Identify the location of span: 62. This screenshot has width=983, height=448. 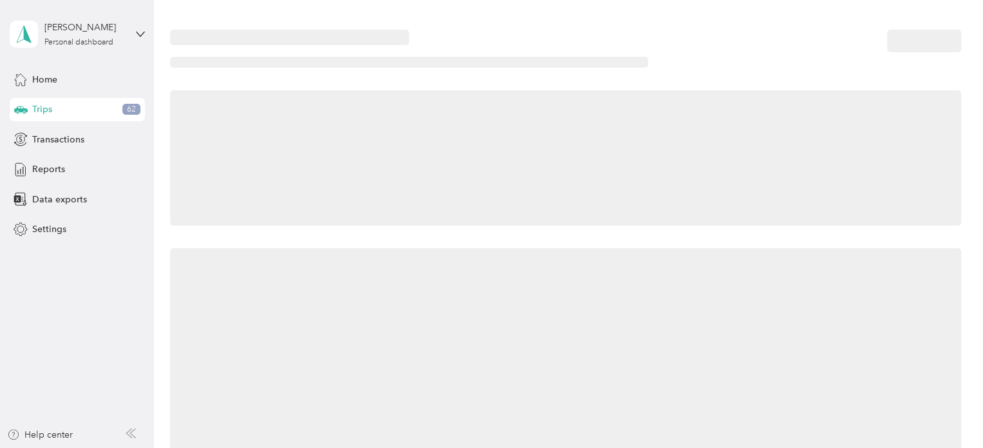
(131, 109).